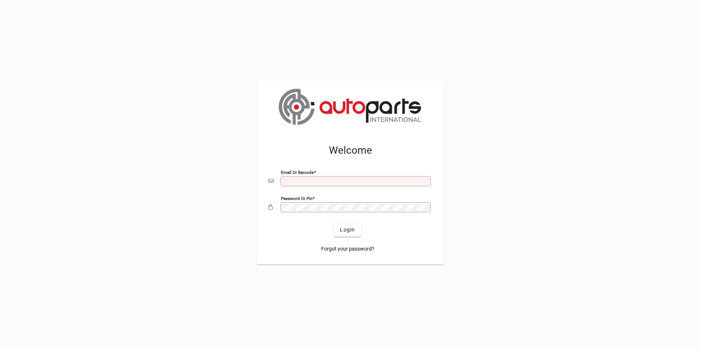  What do you see at coordinates (348, 249) in the screenshot?
I see `a: Forgot your password?` at bounding box center [348, 249].